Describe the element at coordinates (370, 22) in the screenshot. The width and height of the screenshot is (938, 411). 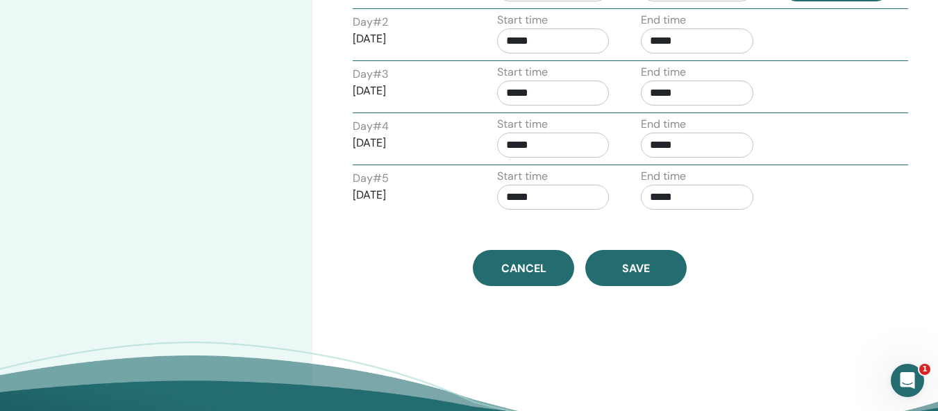
I see `label: Day # 2` at that location.